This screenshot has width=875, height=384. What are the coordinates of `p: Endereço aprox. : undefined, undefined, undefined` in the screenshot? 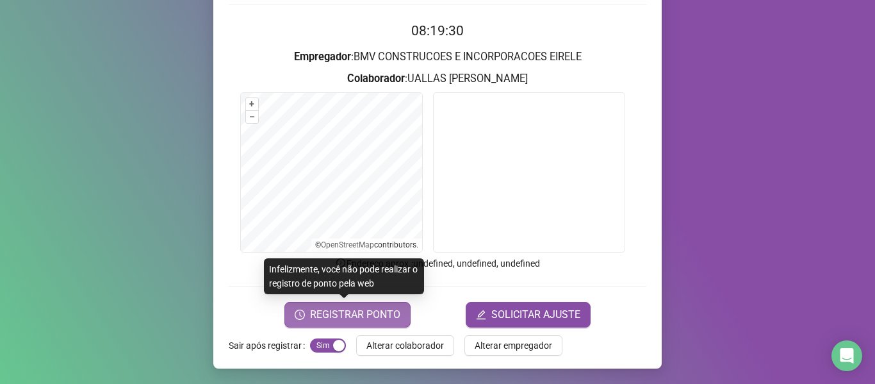 It's located at (437, 263).